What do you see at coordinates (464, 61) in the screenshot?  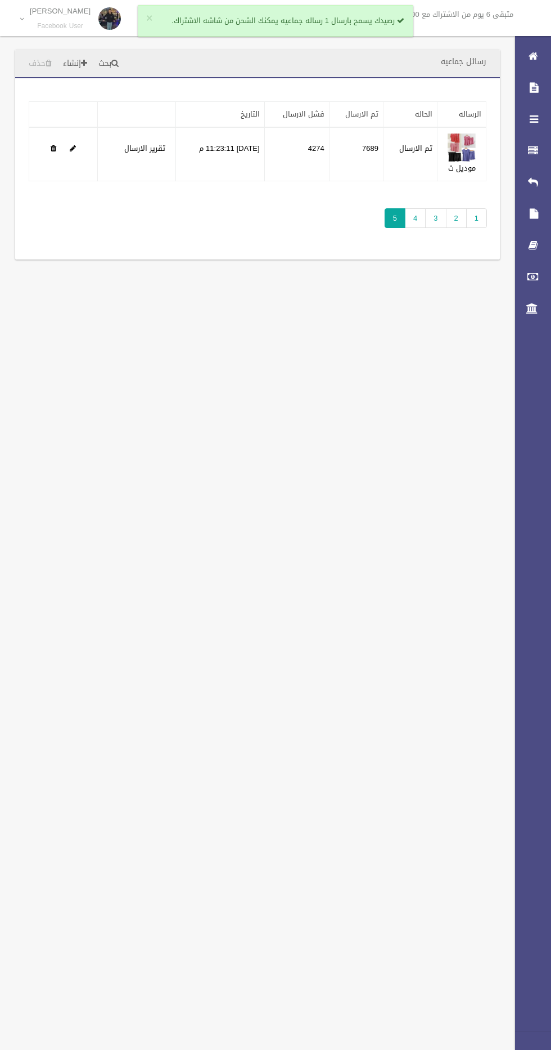 I see `header: رسائل جماعيه` at bounding box center [464, 61].